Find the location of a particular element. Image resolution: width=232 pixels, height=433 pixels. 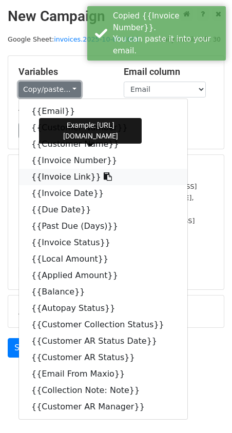

a: {{Due Date}} is located at coordinates (103, 210).